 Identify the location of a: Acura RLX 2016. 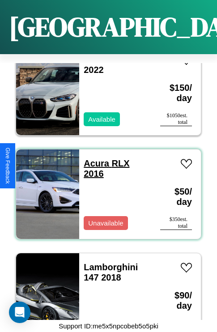
(106, 168).